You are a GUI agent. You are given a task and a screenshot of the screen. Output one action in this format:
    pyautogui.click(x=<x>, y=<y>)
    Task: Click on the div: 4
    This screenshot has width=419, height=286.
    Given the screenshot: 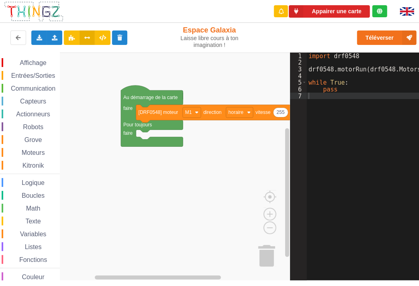 What is the action you would take?
    pyautogui.click(x=298, y=76)
    